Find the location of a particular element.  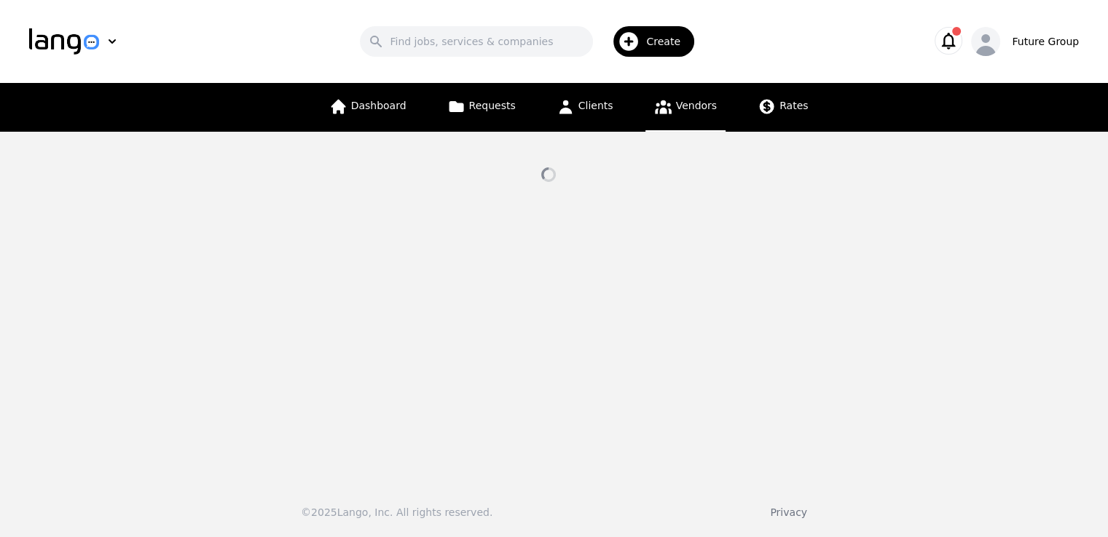

a: Dashboard is located at coordinates (368, 107).